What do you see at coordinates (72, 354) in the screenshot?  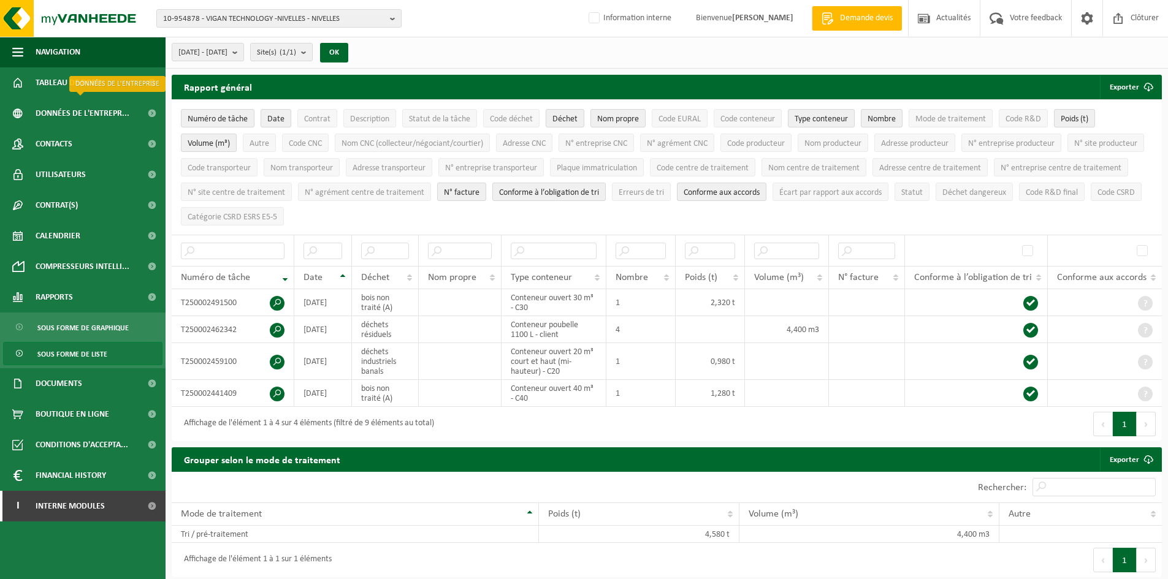 I see `span: Sous forme de liste` at bounding box center [72, 354].